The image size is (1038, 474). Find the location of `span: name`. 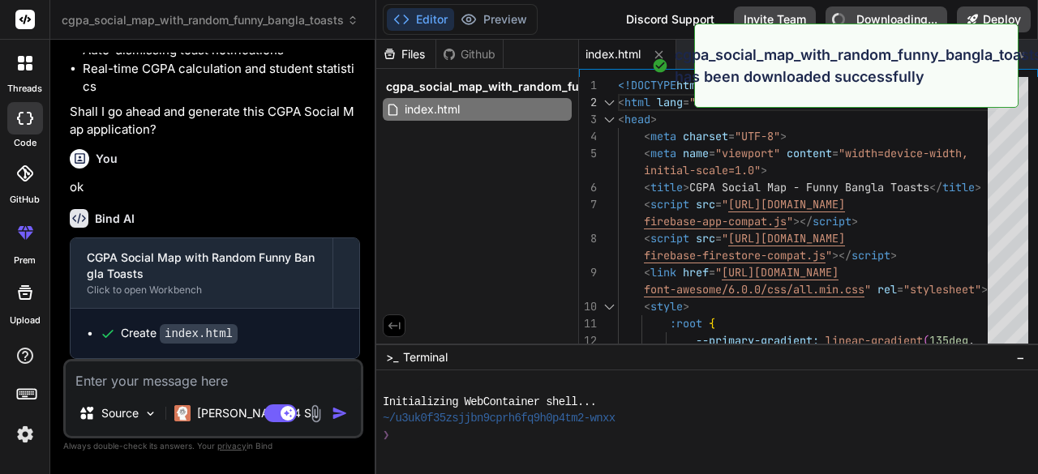

span: name is located at coordinates (696, 153).